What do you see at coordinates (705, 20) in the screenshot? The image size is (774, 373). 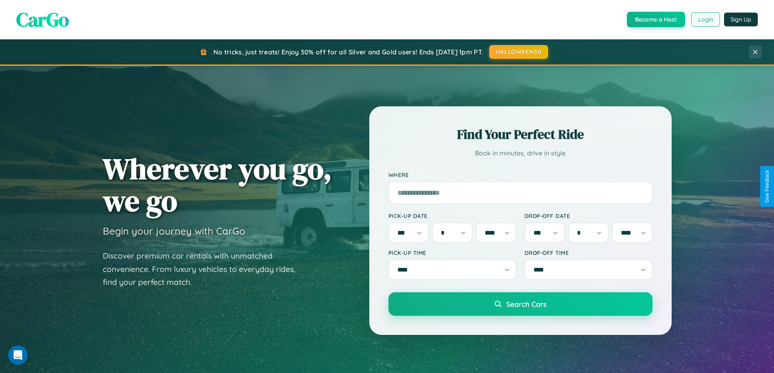 I see `button: Login` at bounding box center [705, 20].